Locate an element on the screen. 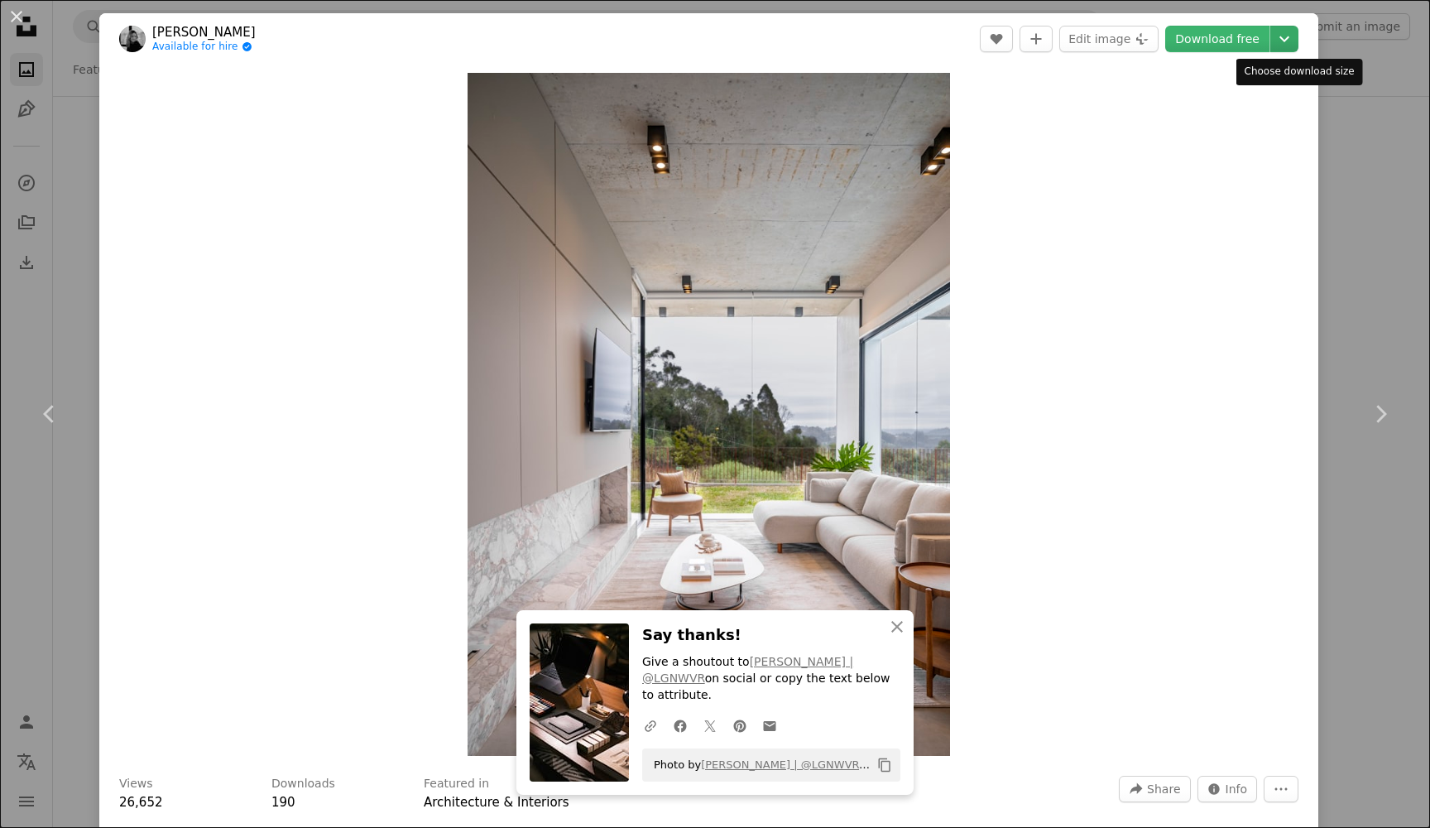 This screenshot has height=828, width=1430. h3: Views is located at coordinates (136, 784).